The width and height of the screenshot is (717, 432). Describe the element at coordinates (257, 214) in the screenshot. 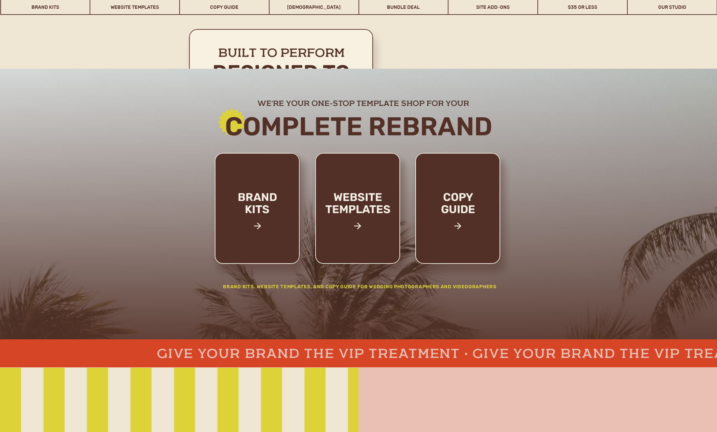

I see `h2: brand kits` at that location.